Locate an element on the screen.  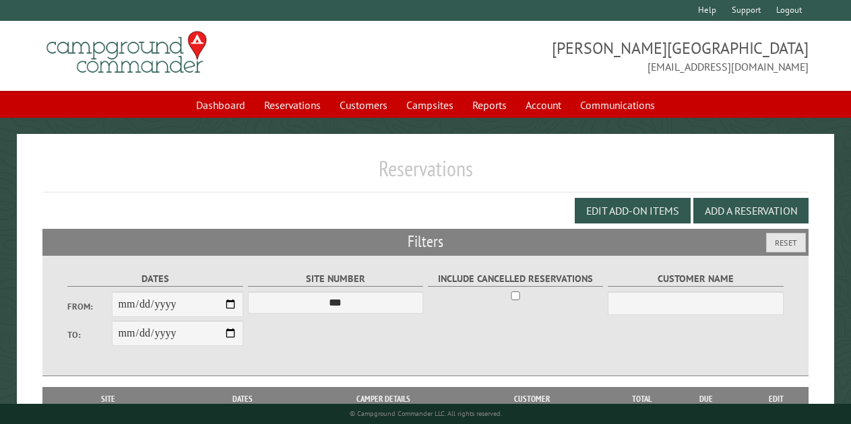
a: Reservations is located at coordinates (292, 105).